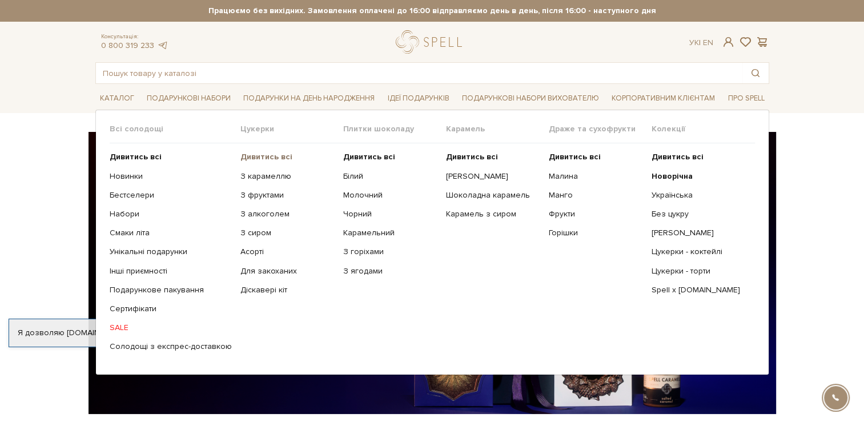 The image size is (864, 426). Describe the element at coordinates (175, 129) in the screenshot. I see `span: Всі солодощі` at that location.